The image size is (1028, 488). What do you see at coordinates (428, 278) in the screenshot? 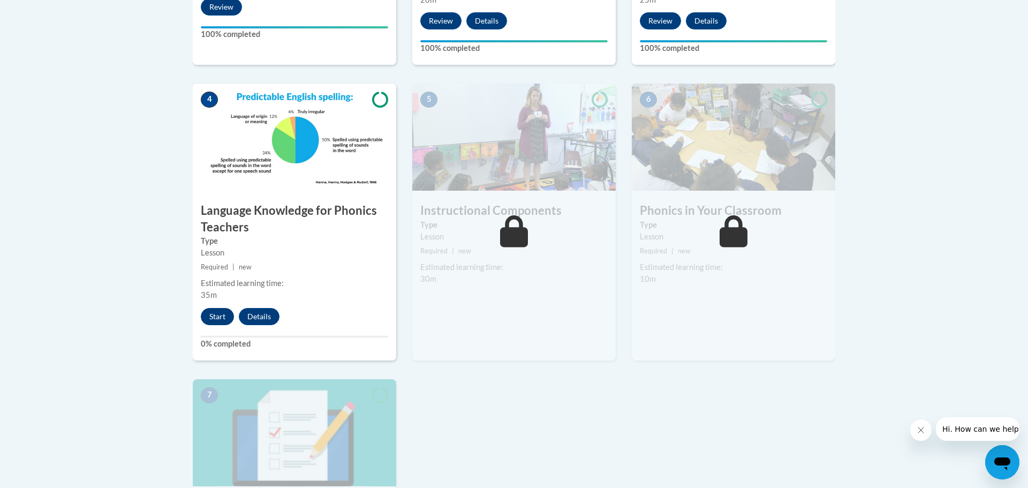
I see `span: 30m` at bounding box center [428, 278].